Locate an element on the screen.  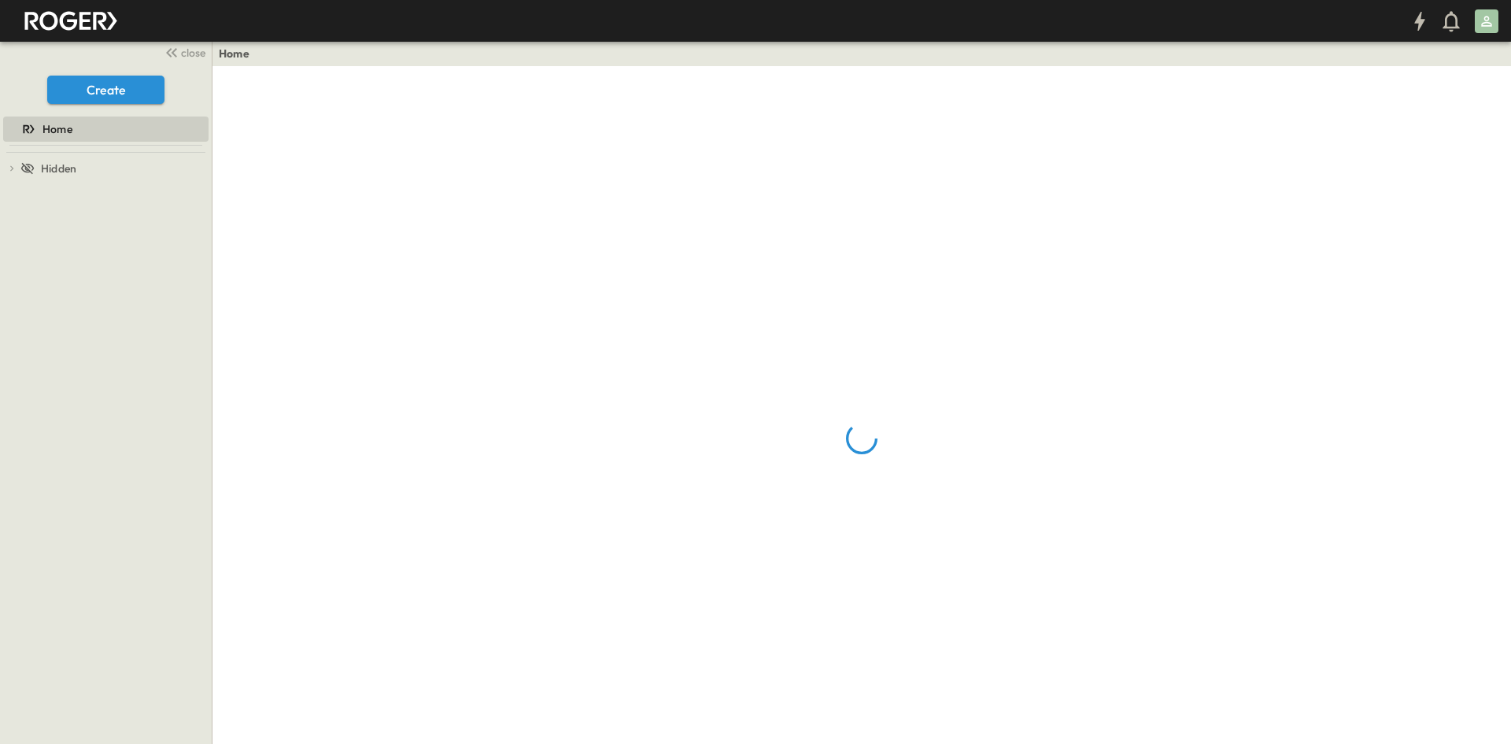
span: Hidden is located at coordinates (58, 168).